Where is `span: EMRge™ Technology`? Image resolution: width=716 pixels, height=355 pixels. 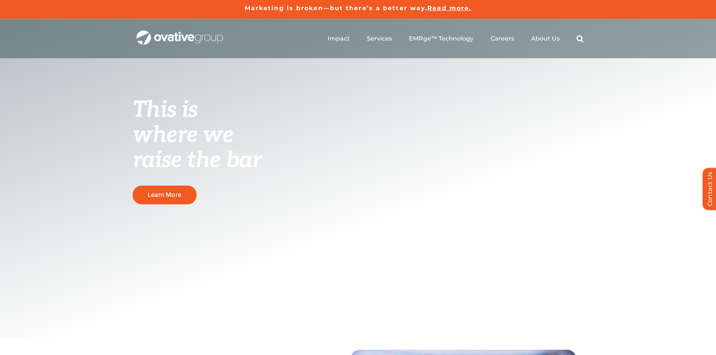
span: EMRge™ Technology is located at coordinates (441, 39).